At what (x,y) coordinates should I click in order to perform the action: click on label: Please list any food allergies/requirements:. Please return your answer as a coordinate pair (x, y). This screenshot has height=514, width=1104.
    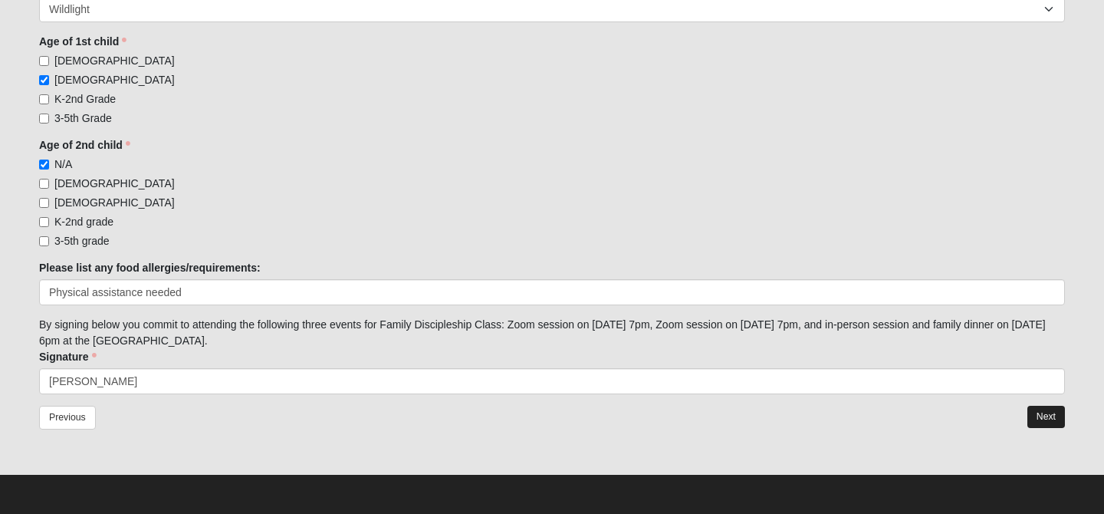
    Looking at the image, I should click on (150, 268).